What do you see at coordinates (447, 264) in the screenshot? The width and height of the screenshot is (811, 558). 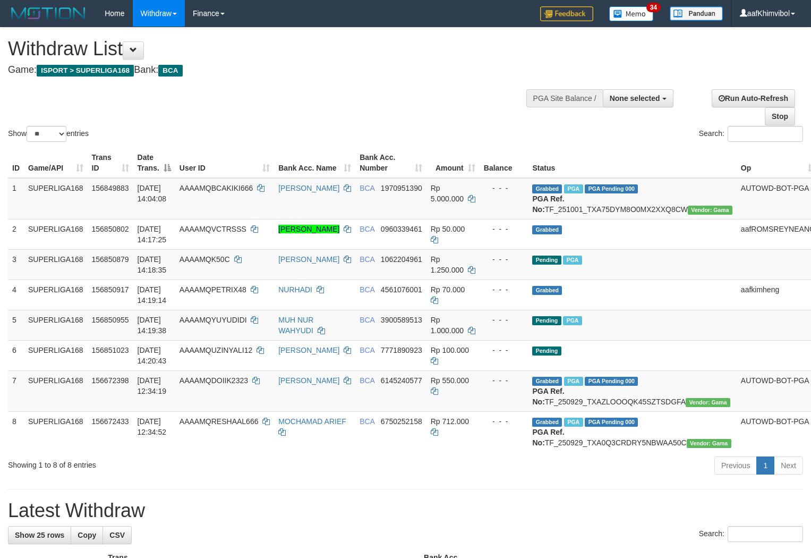 I see `span: Rp 1.250.000` at bounding box center [447, 264].